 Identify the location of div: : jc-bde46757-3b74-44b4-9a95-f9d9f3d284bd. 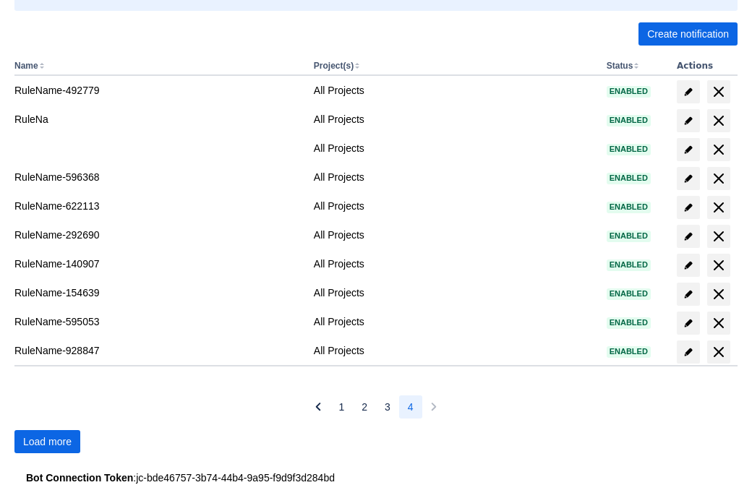
(376, 478).